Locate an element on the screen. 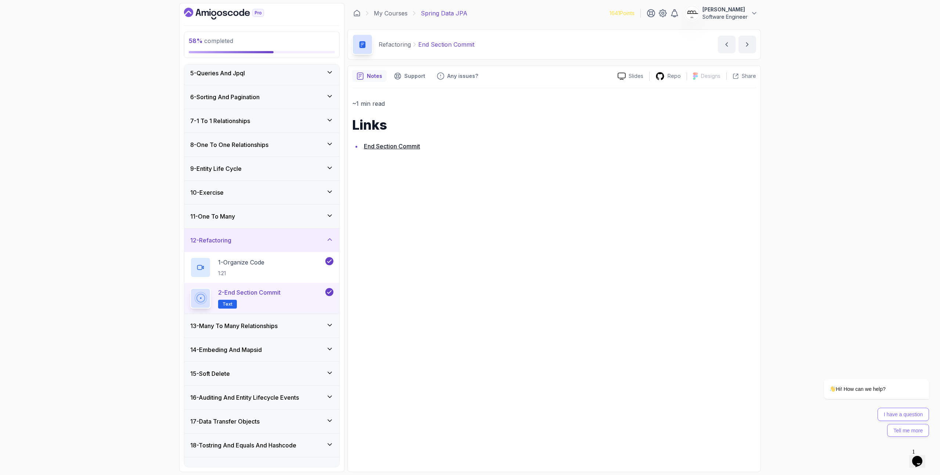 Image resolution: width=940 pixels, height=475 pixels. h3: 10 - Exercise is located at coordinates (207, 192).